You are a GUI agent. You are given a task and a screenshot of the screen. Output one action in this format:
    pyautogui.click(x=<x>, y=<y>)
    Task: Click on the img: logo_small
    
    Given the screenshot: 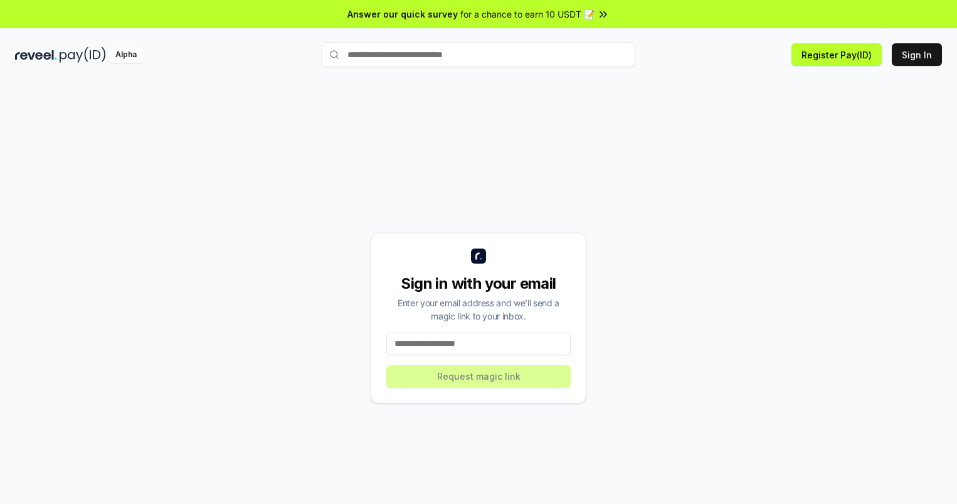 What is the action you would take?
    pyautogui.click(x=479, y=256)
    